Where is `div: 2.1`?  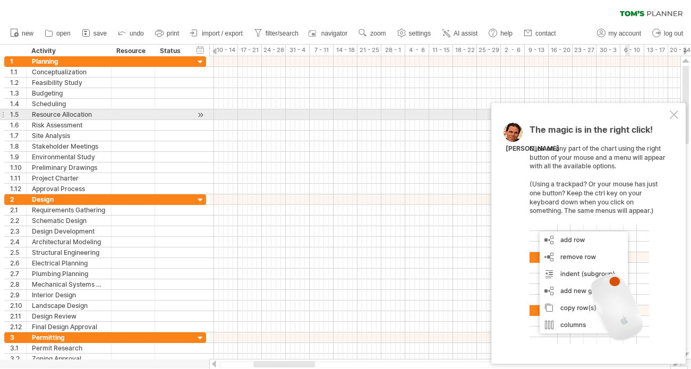
div: 2.1 is located at coordinates (18, 210).